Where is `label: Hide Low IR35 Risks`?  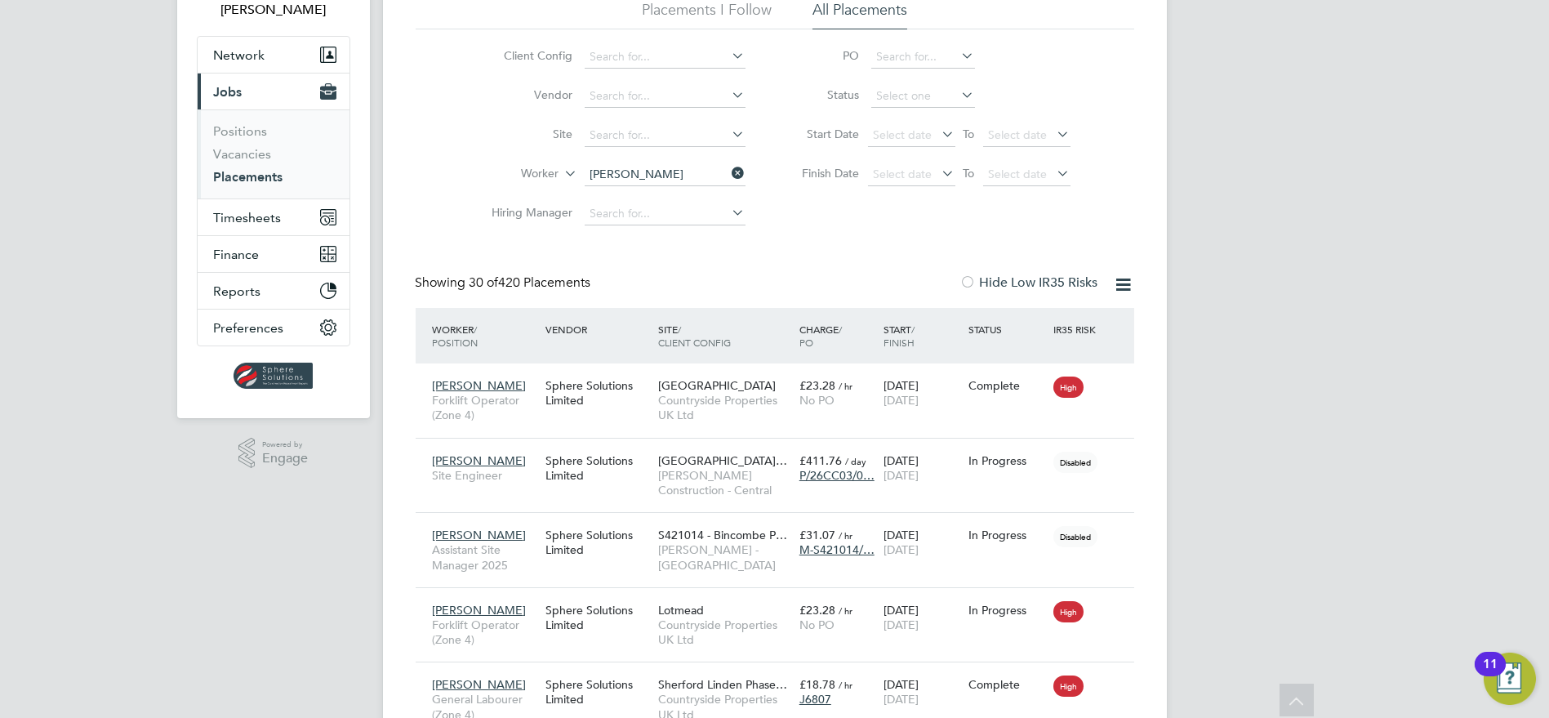 label: Hide Low IR35 Risks is located at coordinates (1029, 283).